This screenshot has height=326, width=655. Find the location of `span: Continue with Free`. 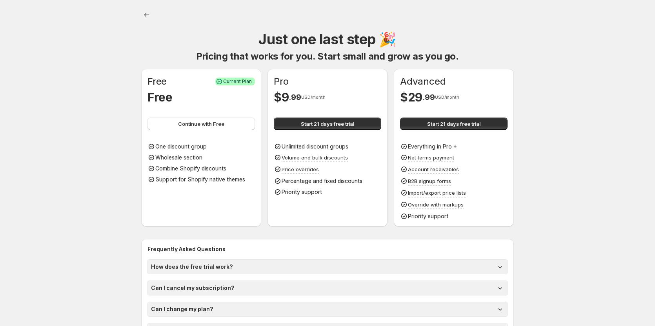

span: Continue with Free is located at coordinates (201, 124).